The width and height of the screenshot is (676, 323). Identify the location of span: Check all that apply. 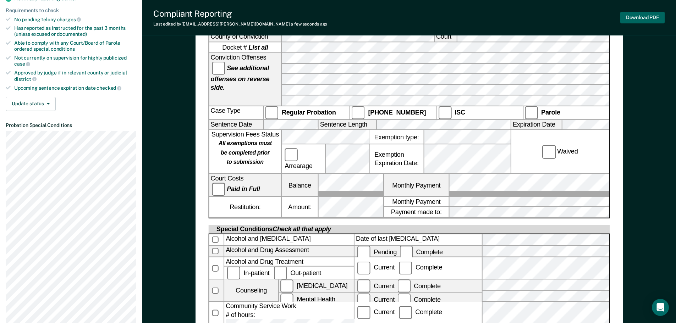
(302, 230).